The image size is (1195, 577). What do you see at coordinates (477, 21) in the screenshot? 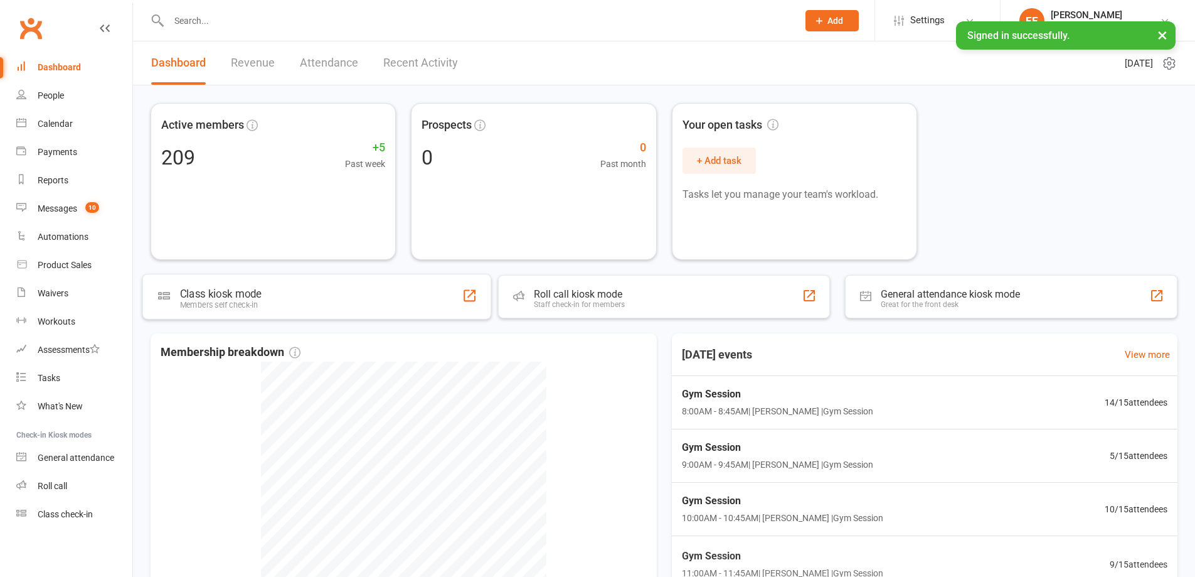
I see `input: Search...` at bounding box center [477, 21].